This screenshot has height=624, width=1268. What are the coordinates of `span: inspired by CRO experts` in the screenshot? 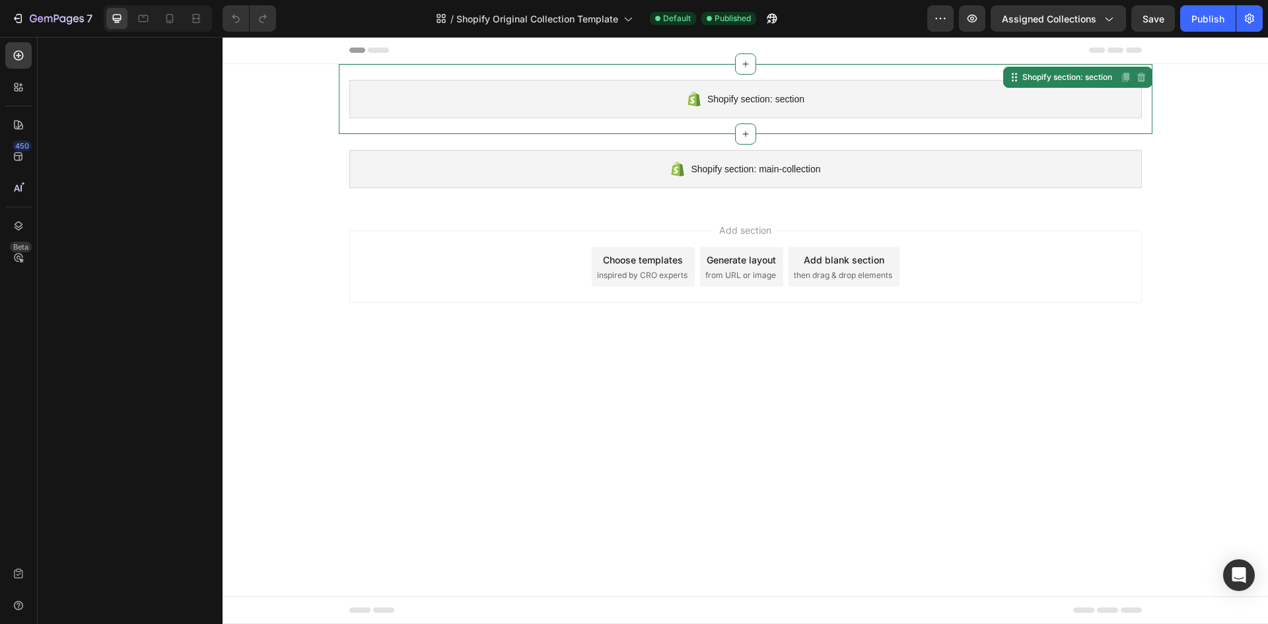 It's located at (419, 238).